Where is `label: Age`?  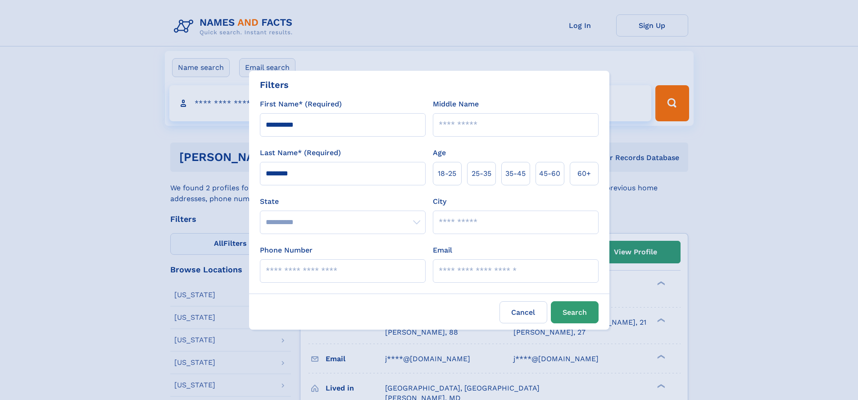 label: Age is located at coordinates (439, 153).